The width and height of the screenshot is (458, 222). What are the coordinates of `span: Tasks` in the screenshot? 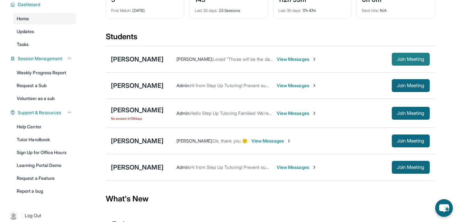 It's located at (23, 44).